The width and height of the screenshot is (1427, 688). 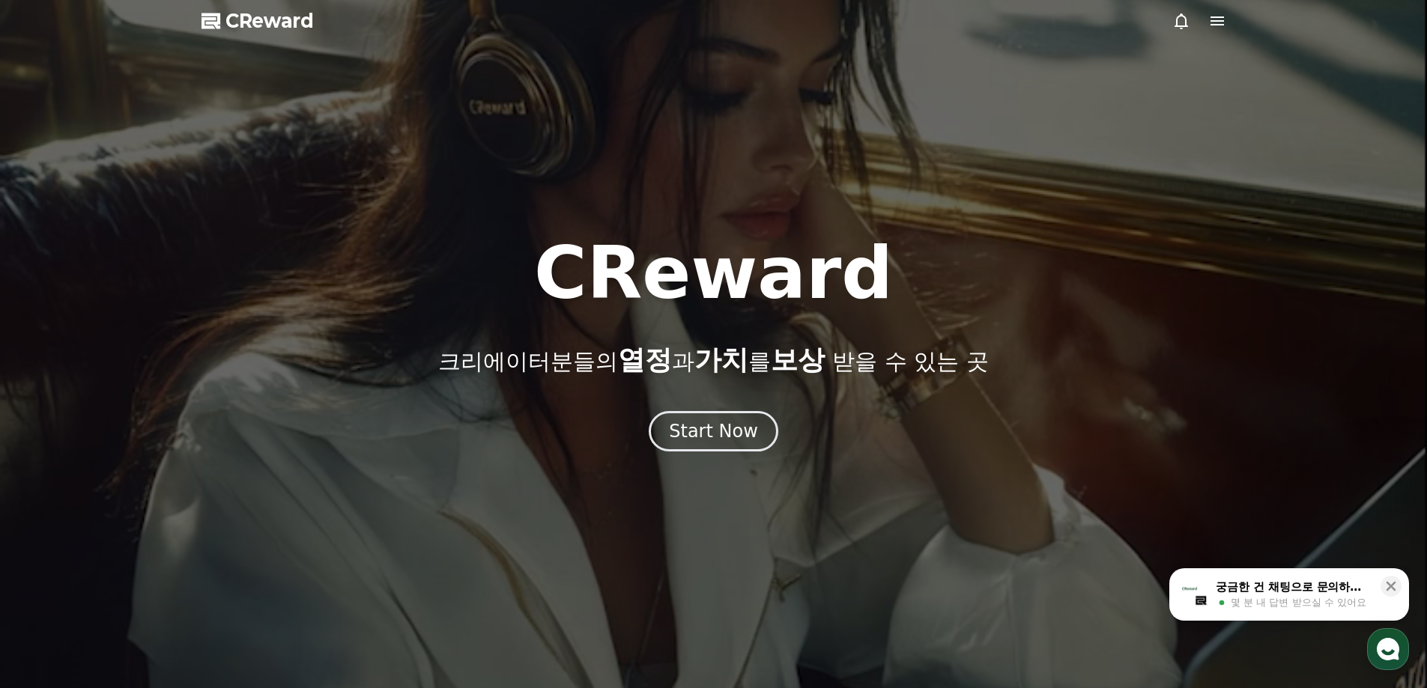 I want to click on a: CReward, so click(x=258, y=21).